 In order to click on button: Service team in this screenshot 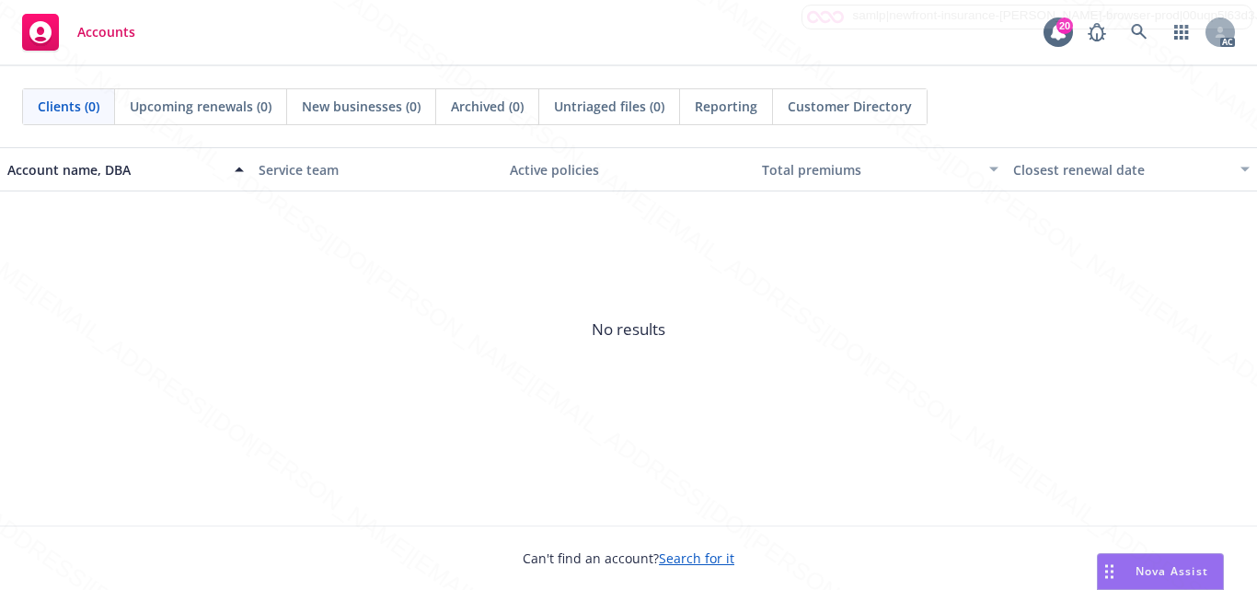, I will do `click(376, 169)`.